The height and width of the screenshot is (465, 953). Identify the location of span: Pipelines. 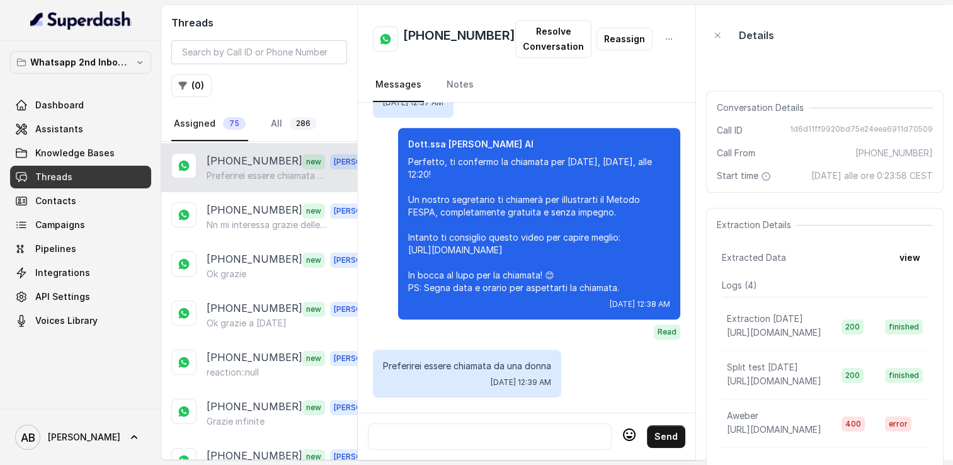
(55, 249).